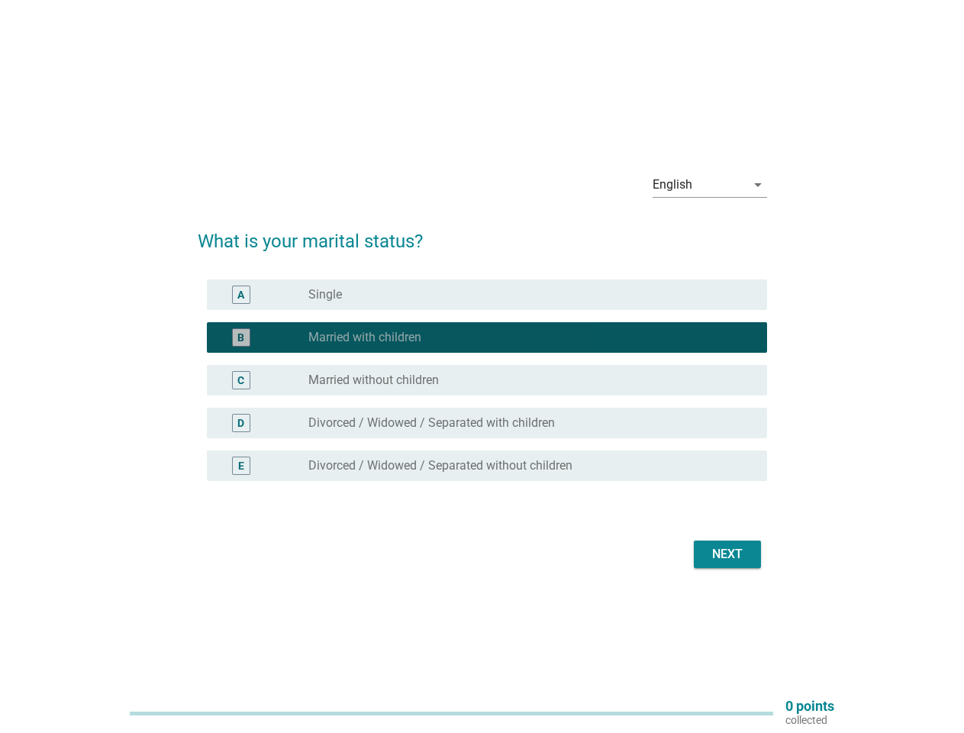 Image resolution: width=964 pixels, height=733 pixels. I want to click on p: 0 points, so click(810, 706).